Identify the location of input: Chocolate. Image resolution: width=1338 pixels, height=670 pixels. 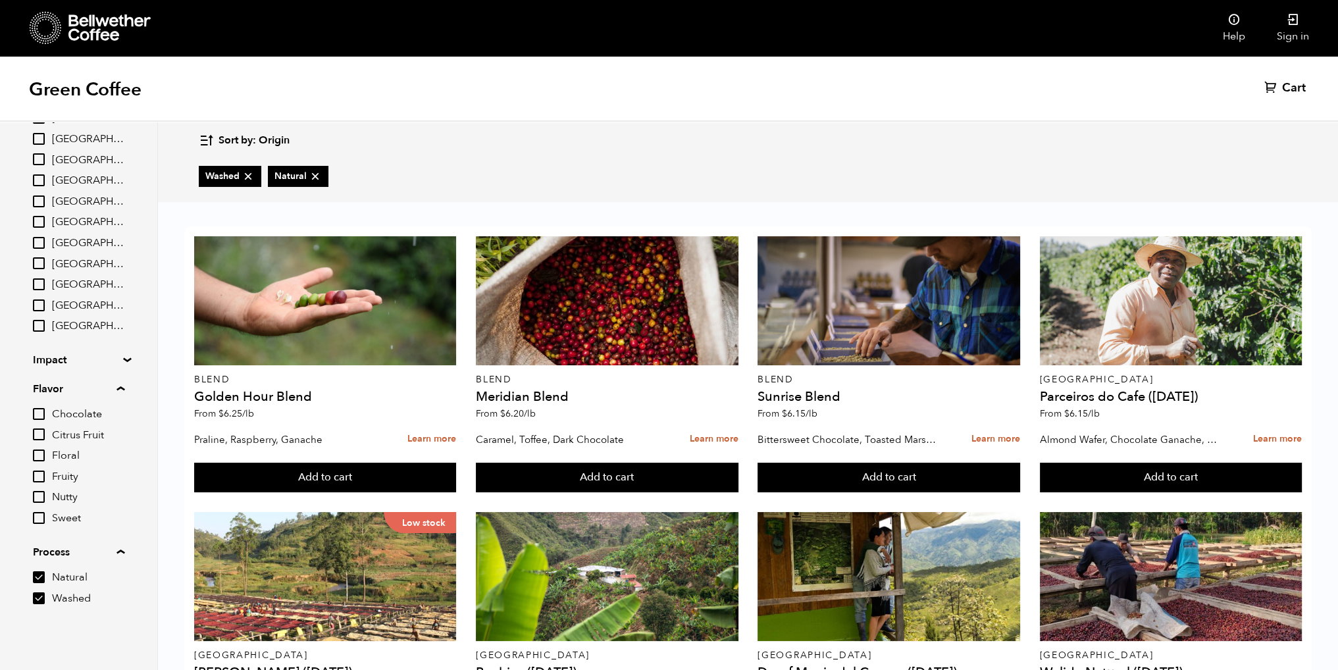
(39, 414).